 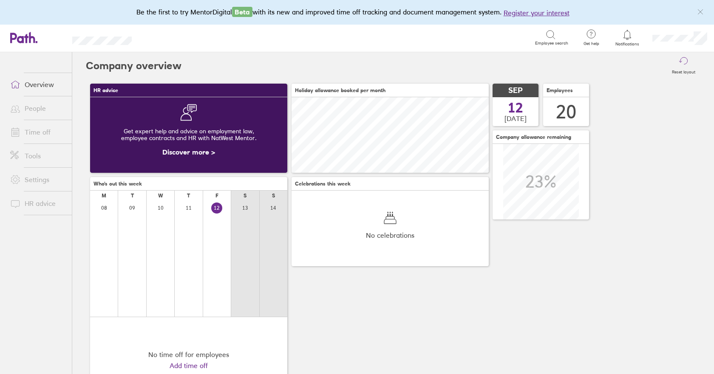 I want to click on div: Search, so click(x=165, y=37).